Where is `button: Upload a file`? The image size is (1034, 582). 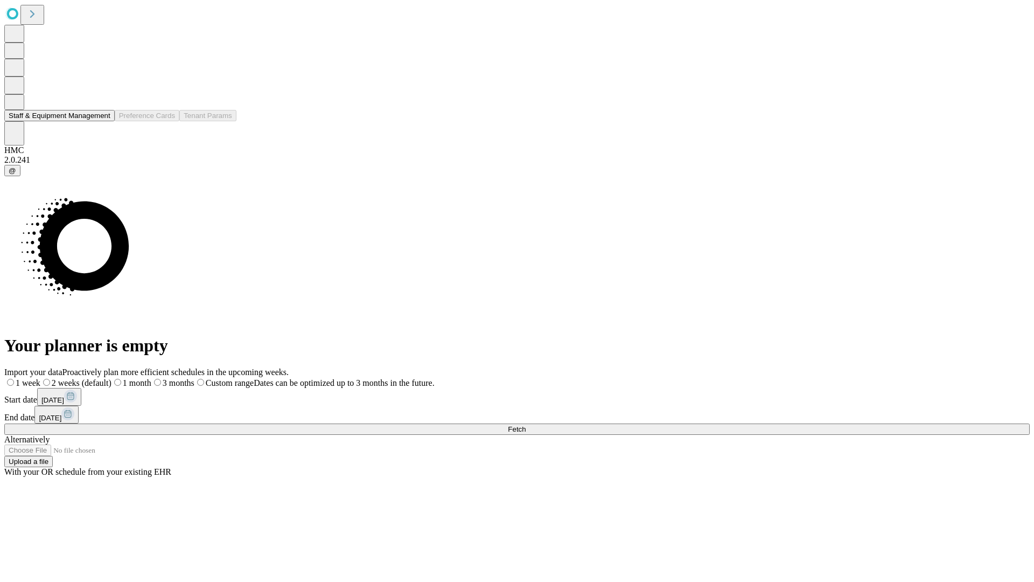 button: Upload a file is located at coordinates (29, 461).